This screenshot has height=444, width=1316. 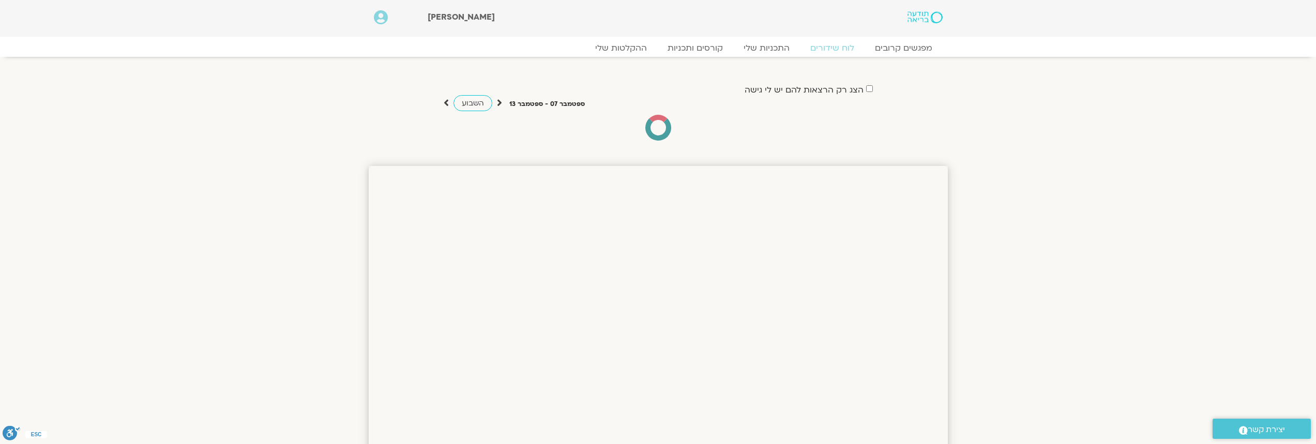 What do you see at coordinates (658, 48) in the screenshot?
I see `nav: Menu` at bounding box center [658, 48].